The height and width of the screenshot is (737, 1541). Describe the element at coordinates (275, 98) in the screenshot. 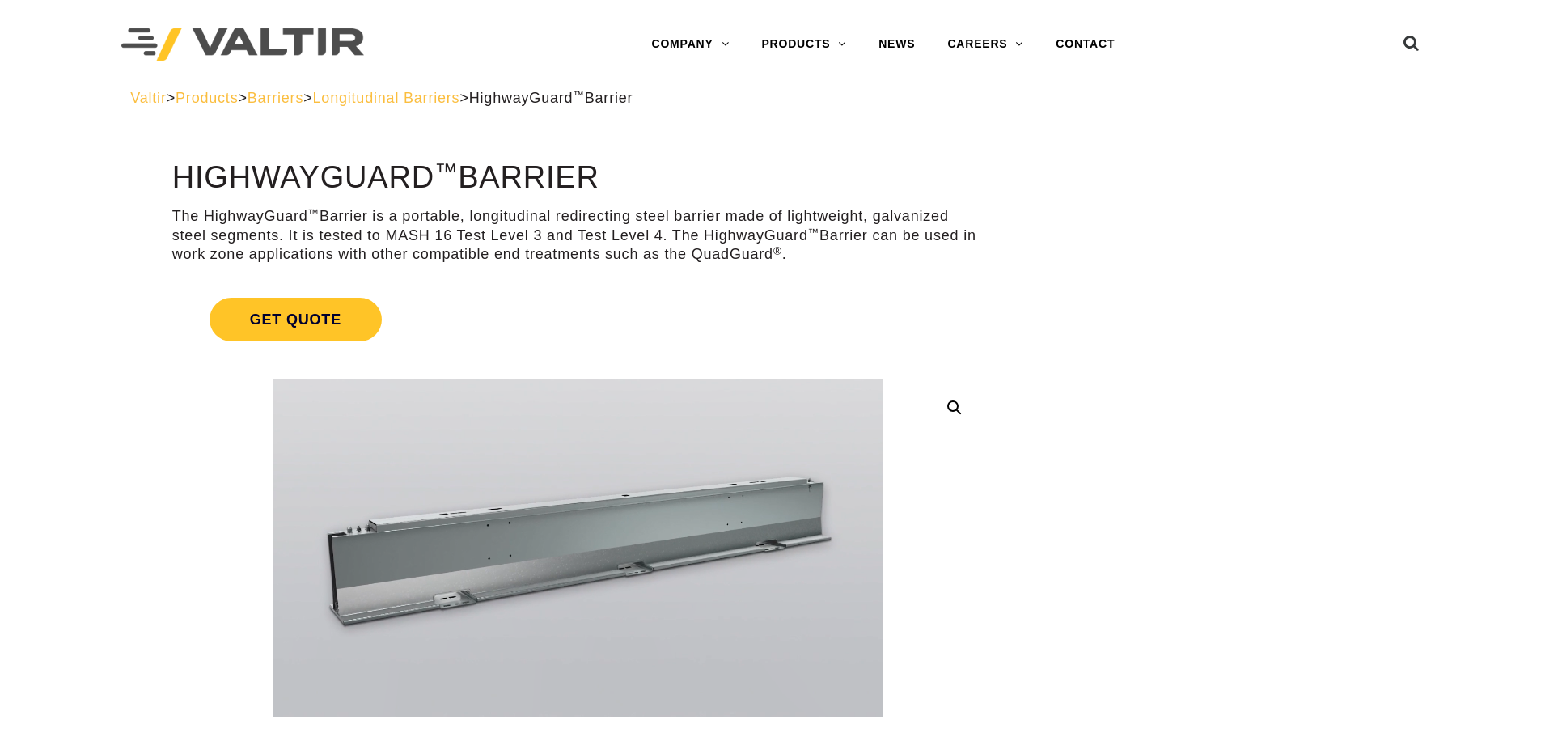

I see `a: Barriers` at that location.